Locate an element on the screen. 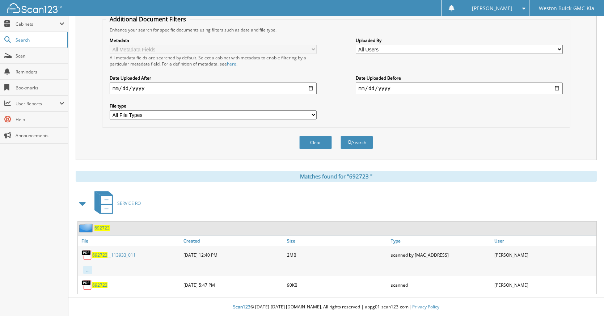  a: SERVICE RO is located at coordinates (115, 203).